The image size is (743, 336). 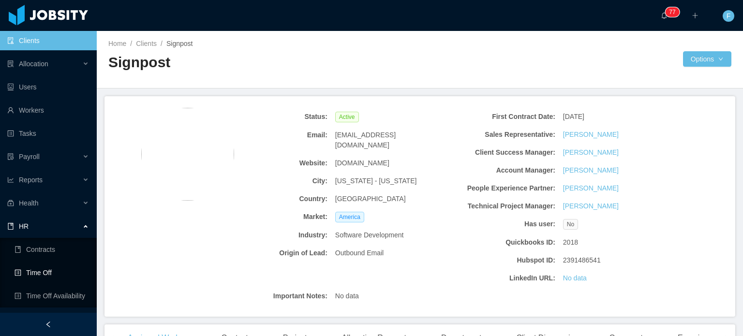 What do you see at coordinates (347, 117) in the screenshot?
I see `span: Active` at bounding box center [347, 117].